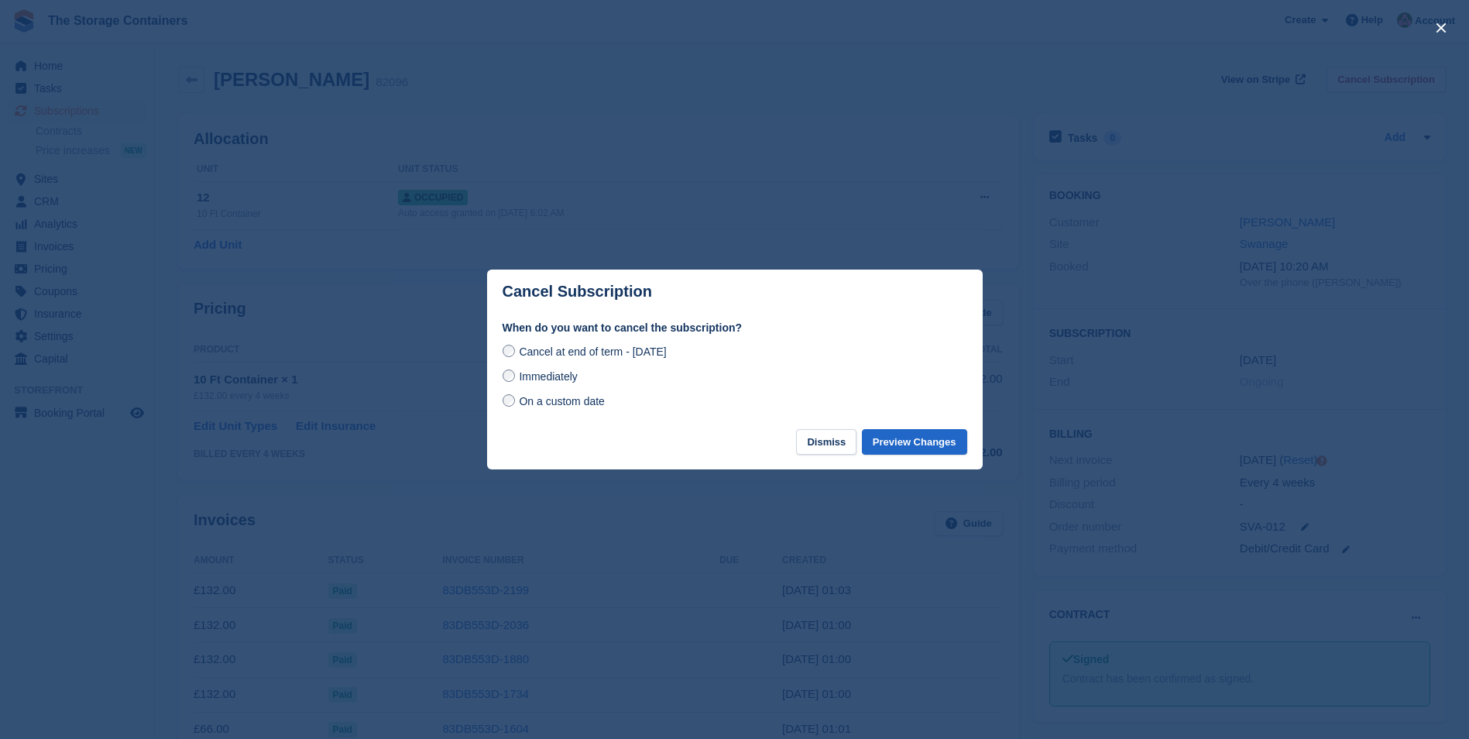 The height and width of the screenshot is (739, 1469). I want to click on p: Cancel Subscription, so click(577, 291).